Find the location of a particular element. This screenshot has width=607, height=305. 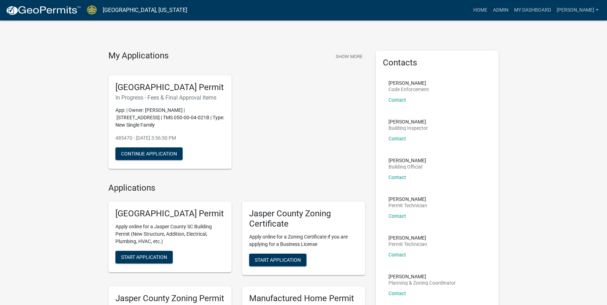

button: Continue Application is located at coordinates (149, 154).